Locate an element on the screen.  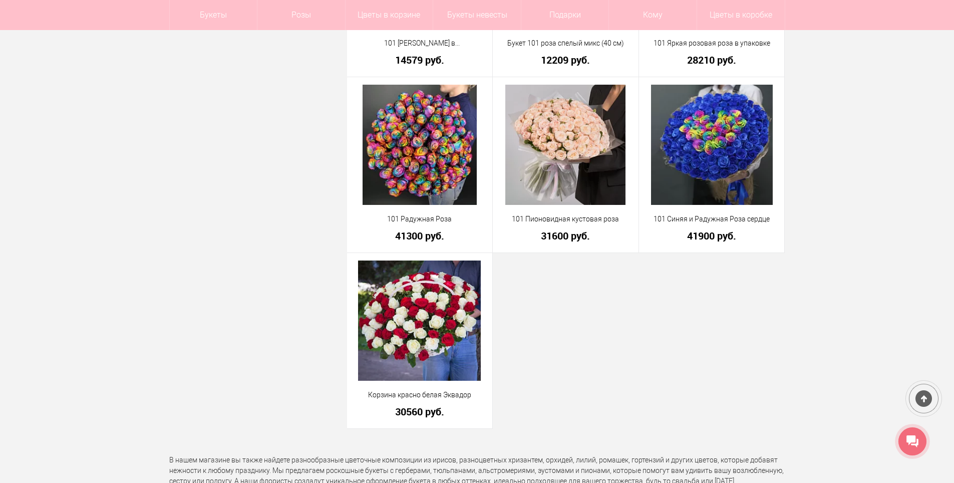
span: 101 Радужная Роза is located at coordinates (420, 219).